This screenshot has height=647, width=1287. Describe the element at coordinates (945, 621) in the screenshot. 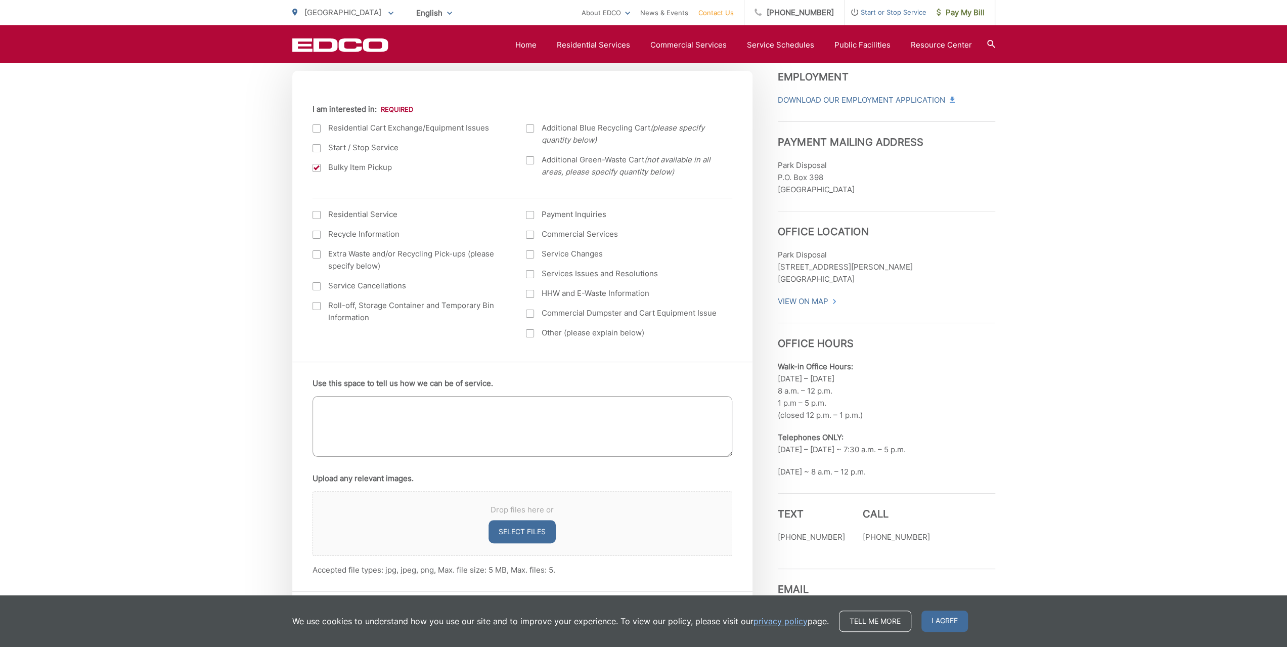

I see `span: I agree` at that location.